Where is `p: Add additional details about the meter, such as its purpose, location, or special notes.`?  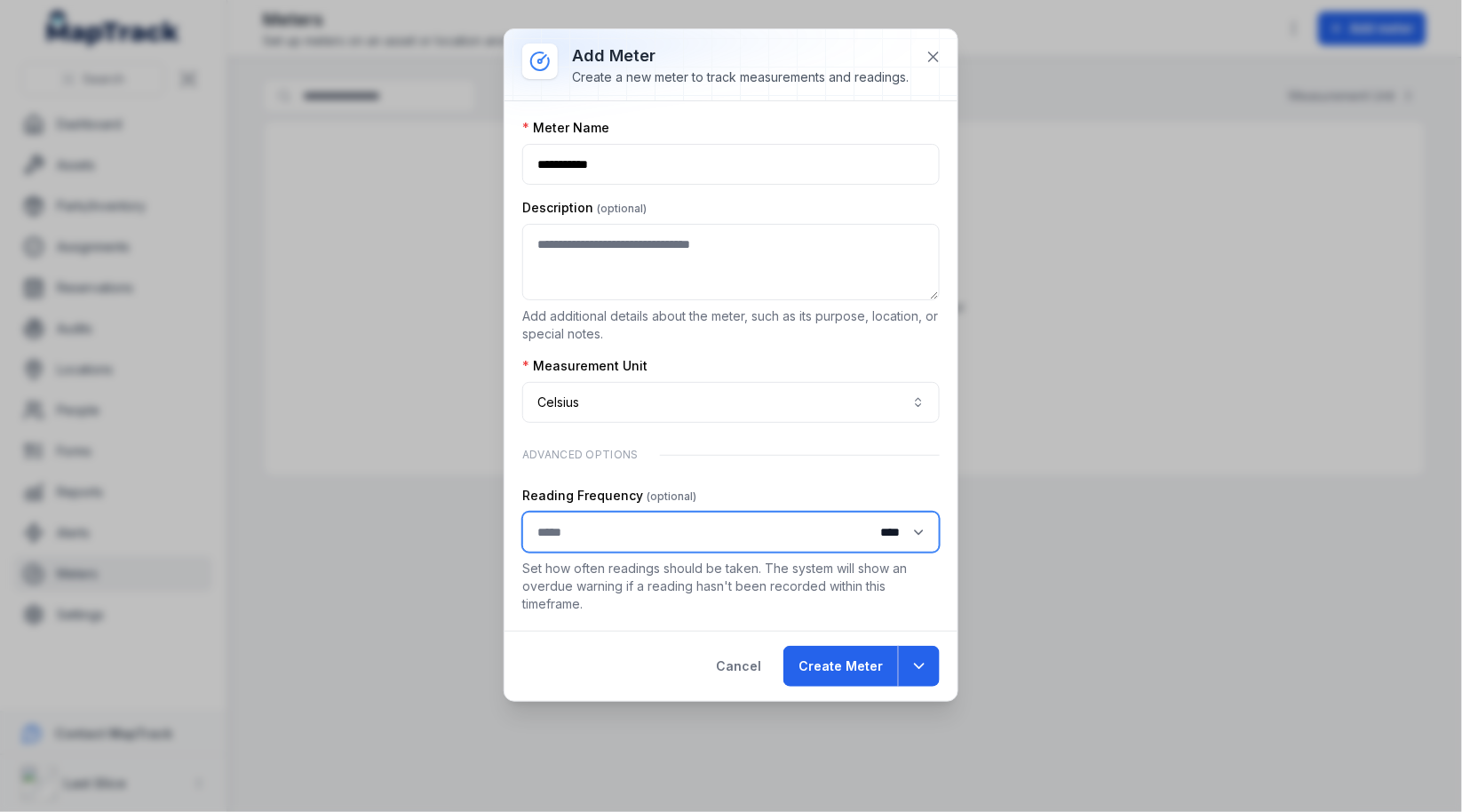
p: Add additional details about the meter, such as its purpose, location, or special notes. is located at coordinates (731, 325).